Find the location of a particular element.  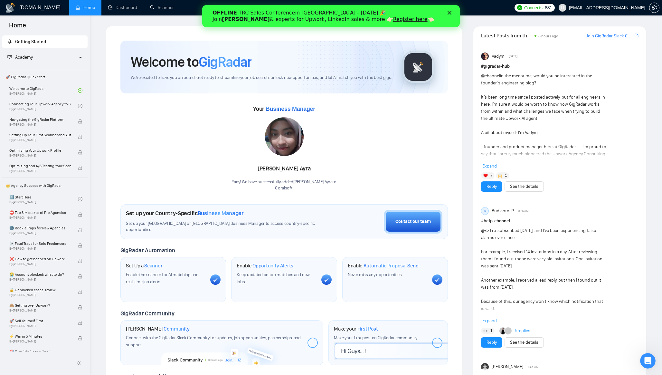

span: 🎯 Turn “No” into a “Yes” is located at coordinates (40, 352).